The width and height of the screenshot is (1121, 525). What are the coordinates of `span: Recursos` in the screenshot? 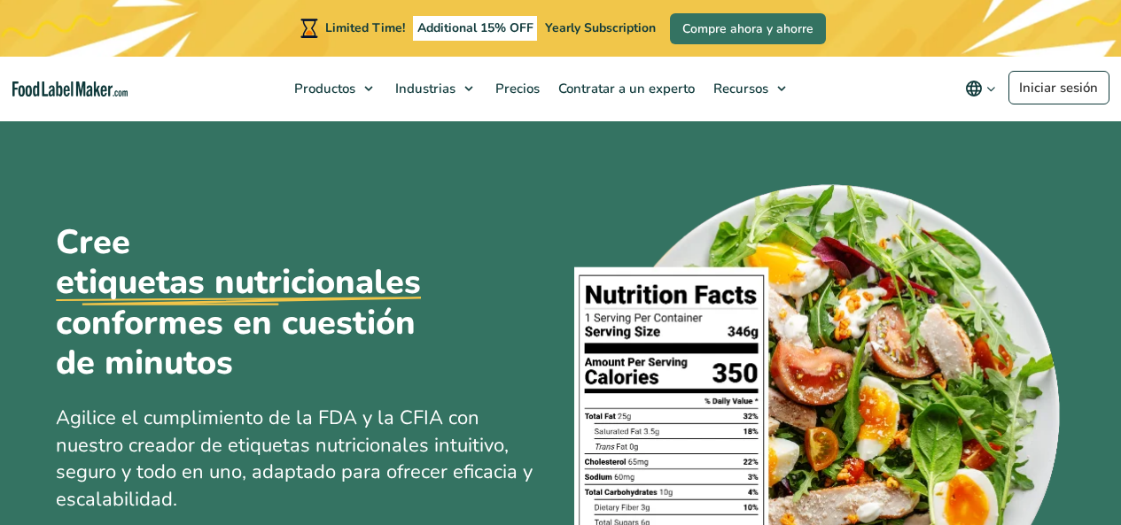 It's located at (739, 89).